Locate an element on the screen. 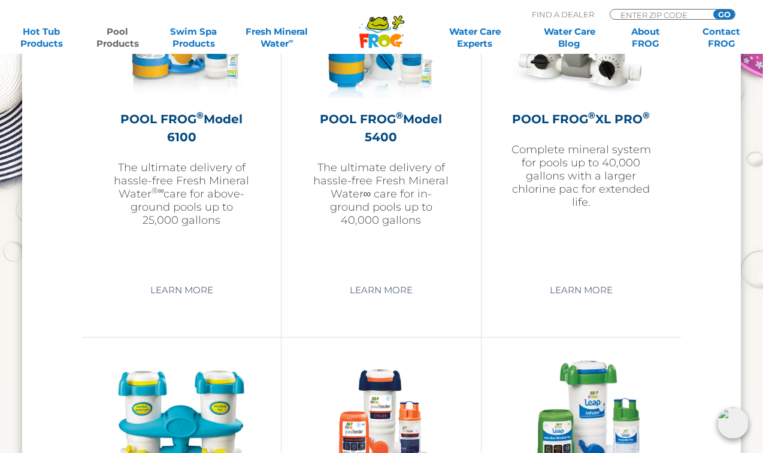  h2: POOL FROG Model 5400 is located at coordinates (381, 128).